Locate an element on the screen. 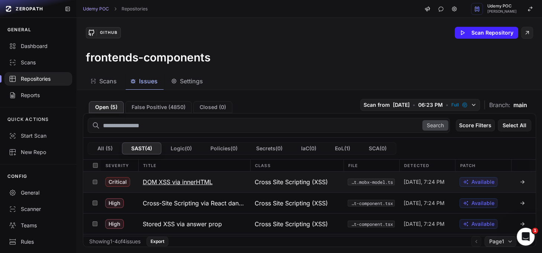  span: Udemy POC is located at coordinates (502, 6).